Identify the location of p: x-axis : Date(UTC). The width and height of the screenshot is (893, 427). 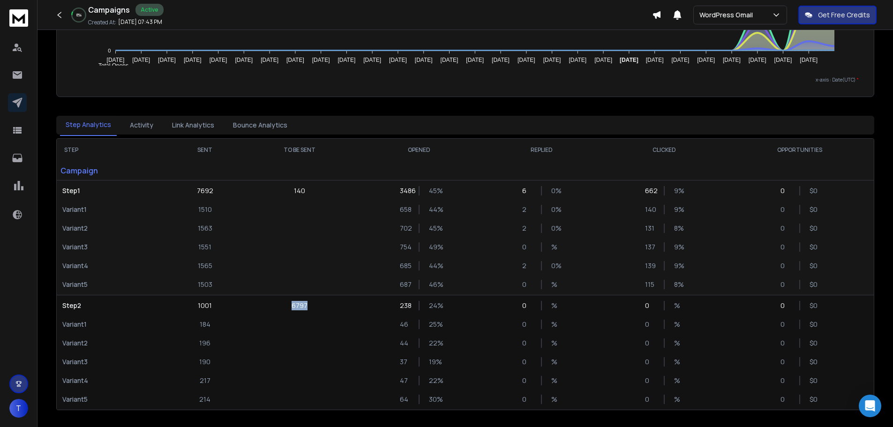
(465, 80).